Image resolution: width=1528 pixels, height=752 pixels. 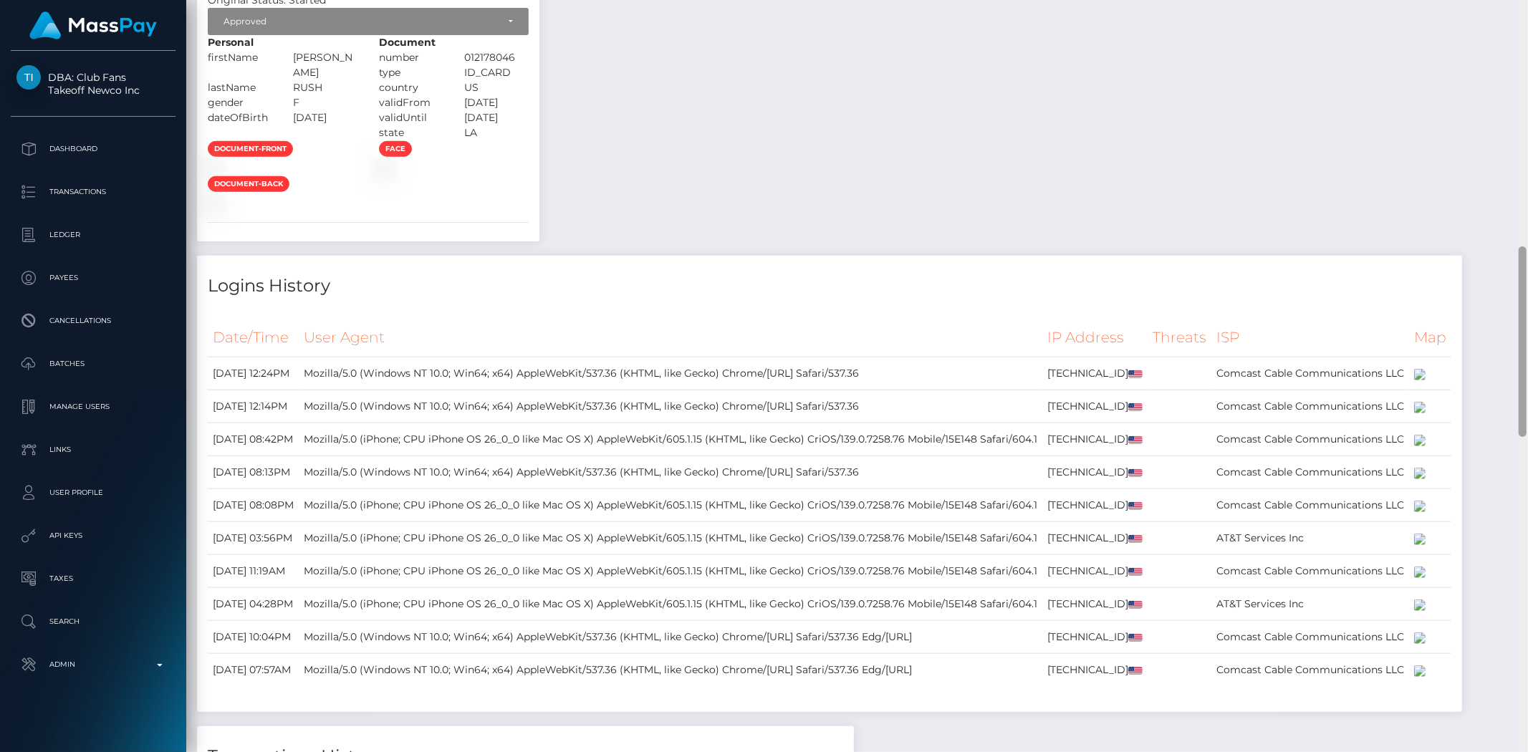 What do you see at coordinates (93, 622) in the screenshot?
I see `p: Search` at bounding box center [93, 622].